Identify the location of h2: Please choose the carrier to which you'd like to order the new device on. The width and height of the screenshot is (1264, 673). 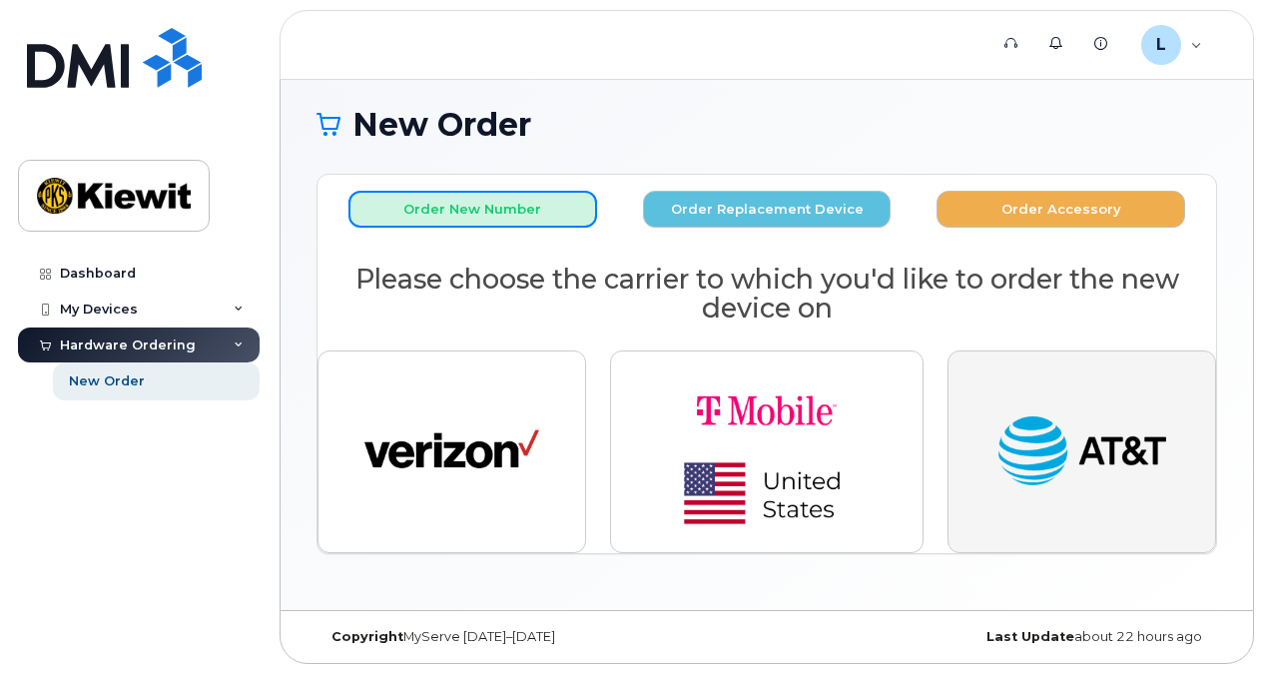
(767, 293).